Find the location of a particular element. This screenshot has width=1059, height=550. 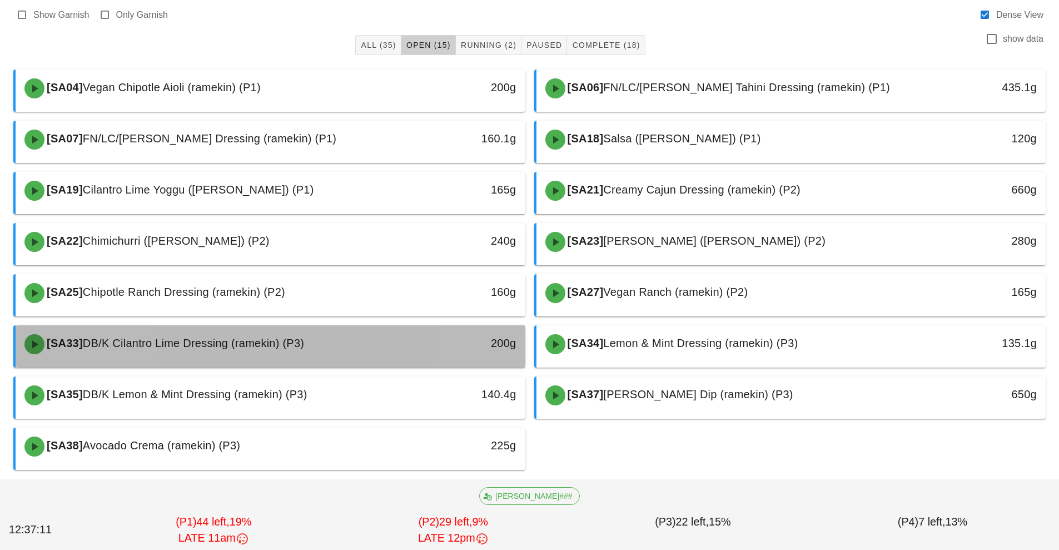

span: 22 left, is located at coordinates (692, 521).